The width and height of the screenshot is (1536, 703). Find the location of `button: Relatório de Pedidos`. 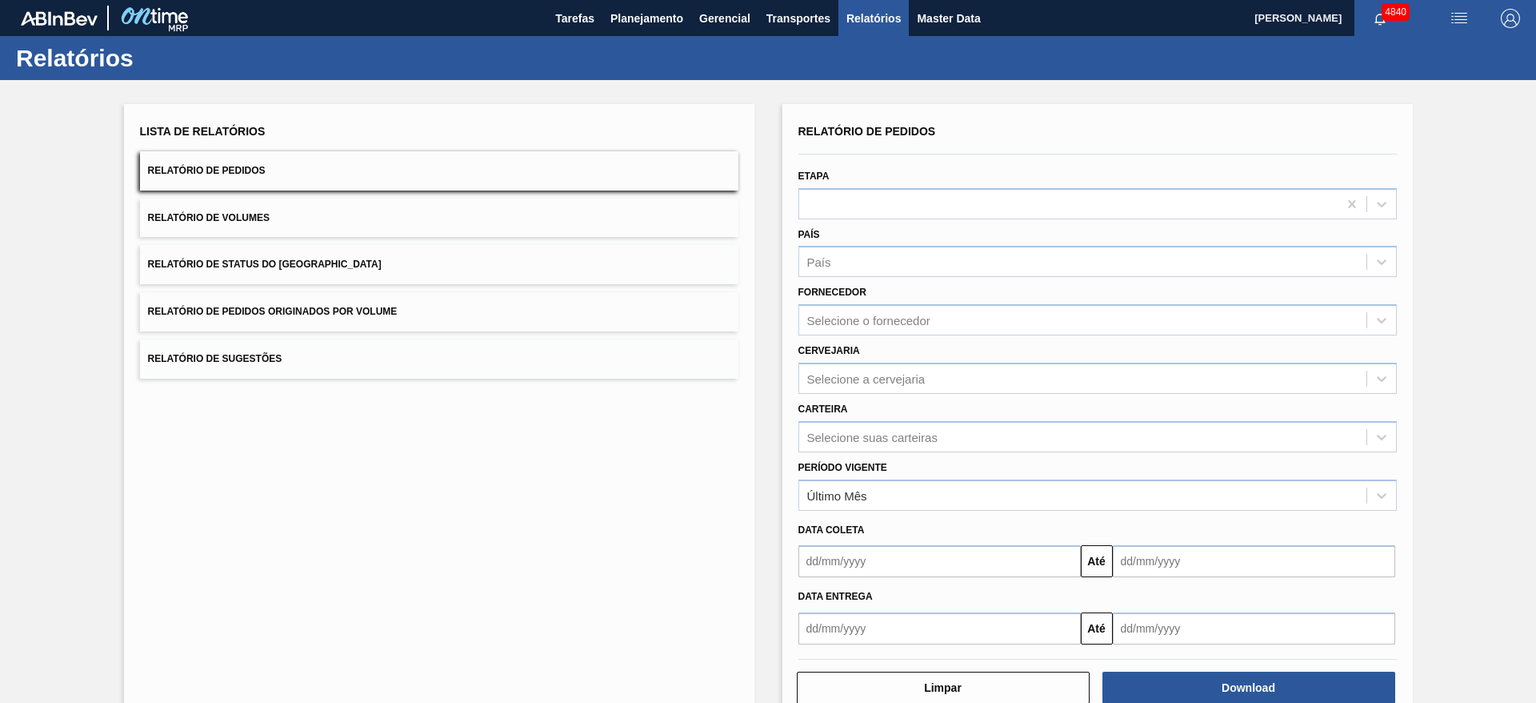

button: Relatório de Pedidos is located at coordinates (439, 170).